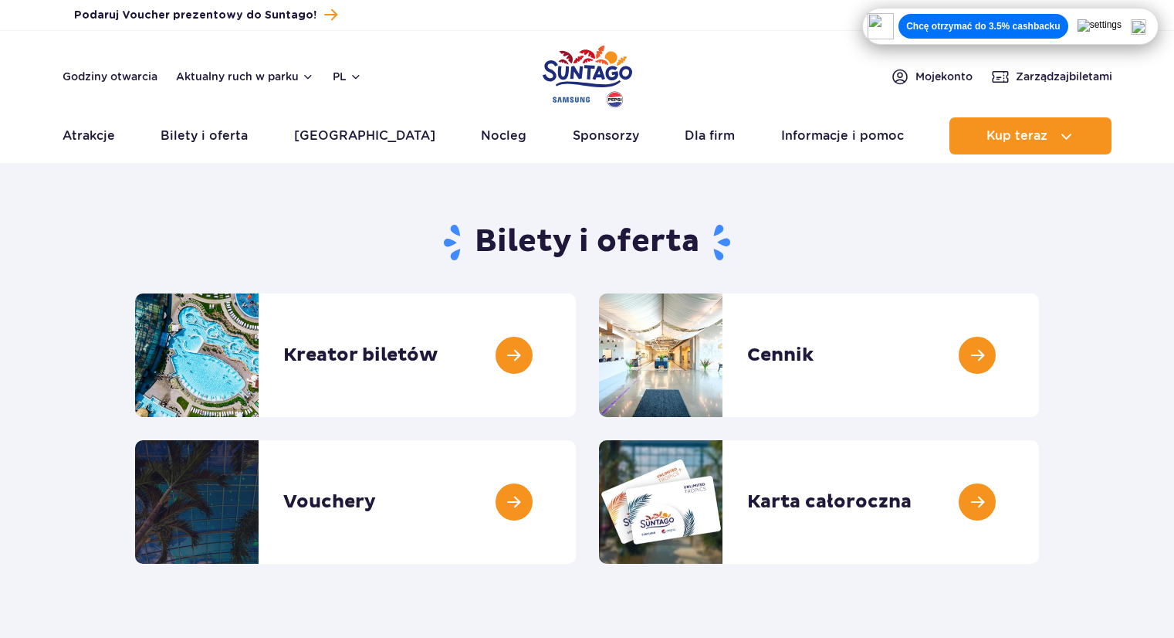 The width and height of the screenshot is (1174, 638). I want to click on a: Sponsorzy, so click(606, 136).